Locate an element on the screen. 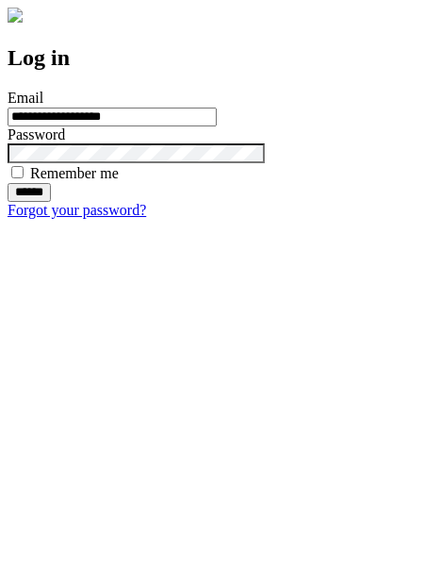  img: logo-4e3dc11c47720685a147b03b5a06dd966a58ff35d612b21f08c02c0306f2b779.png is located at coordinates (15, 15).